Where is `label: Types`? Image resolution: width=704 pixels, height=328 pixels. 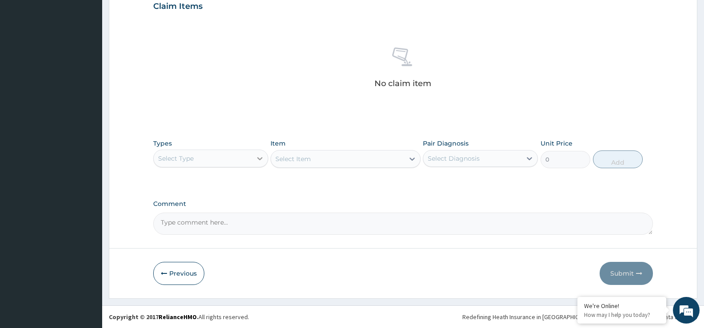
label: Types is located at coordinates (162, 143).